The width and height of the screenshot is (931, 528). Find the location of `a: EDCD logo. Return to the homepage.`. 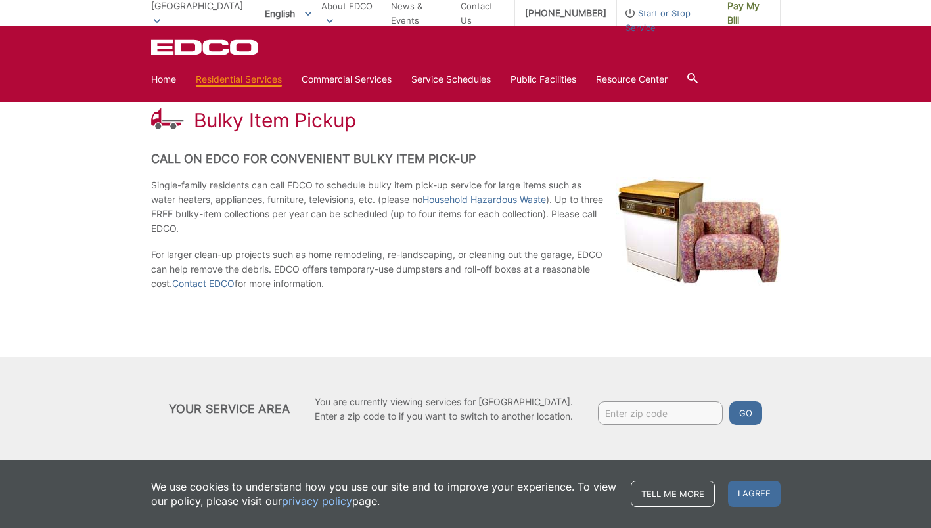

a: EDCD logo. Return to the homepage. is located at coordinates (206, 47).